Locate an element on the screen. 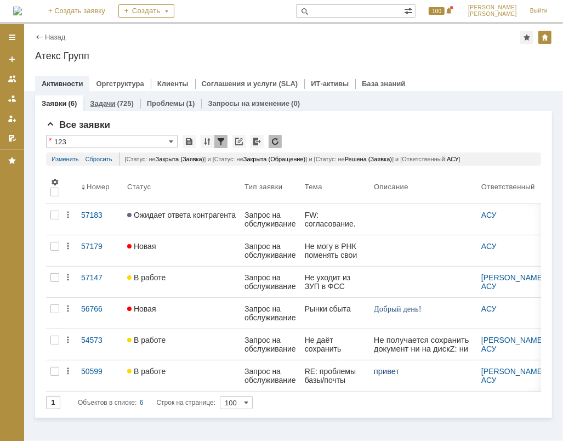 This screenshot has height=441, width=563. div: Изменить домашнюю страницу is located at coordinates (545, 37).